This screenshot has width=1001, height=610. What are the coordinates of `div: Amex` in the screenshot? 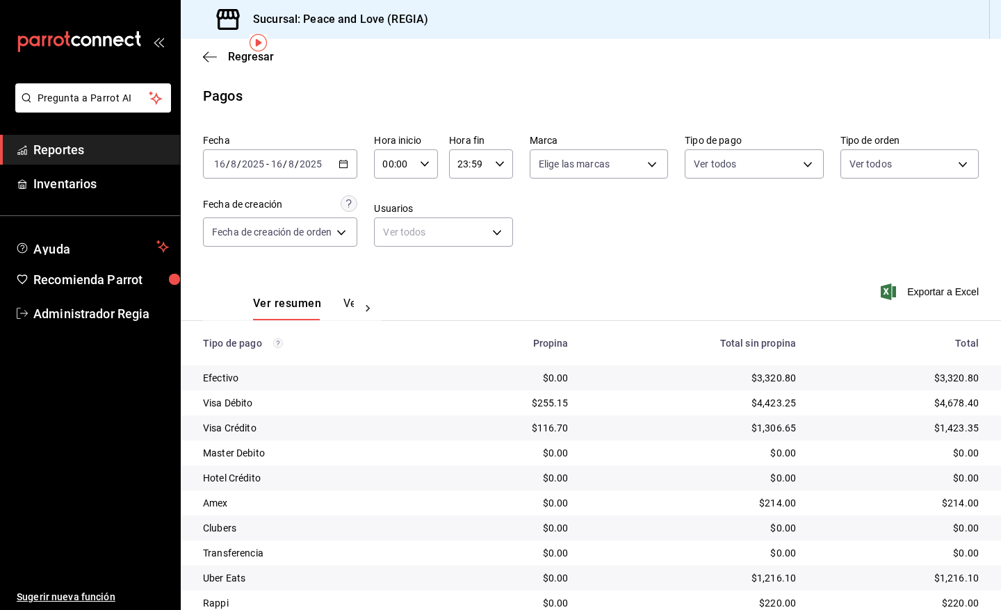 It's located at (317, 503).